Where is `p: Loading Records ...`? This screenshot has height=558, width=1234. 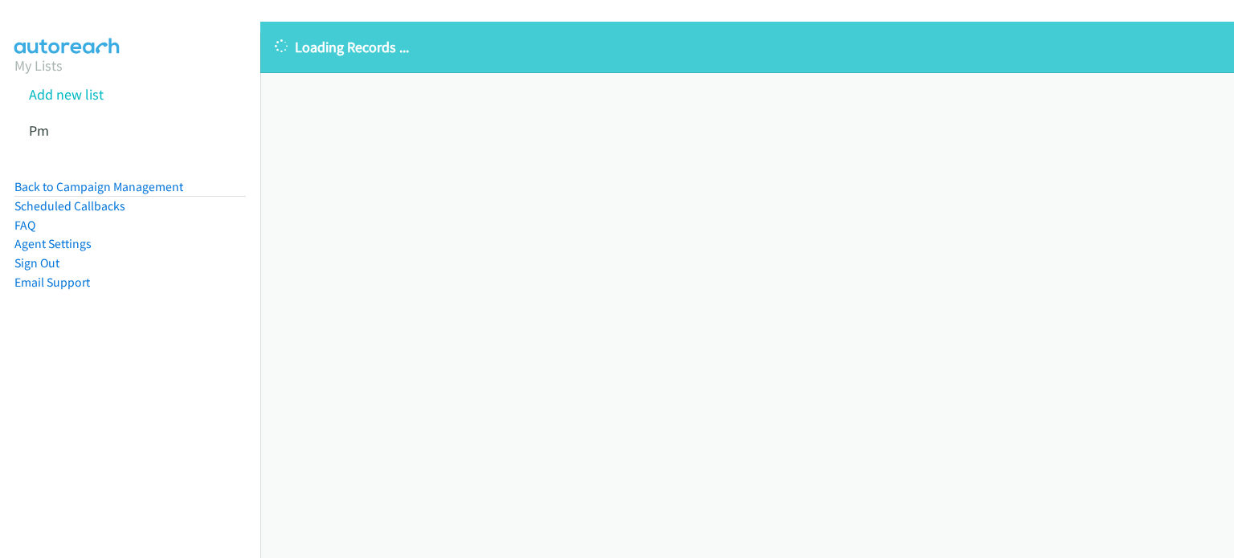 p: Loading Records ... is located at coordinates (747, 47).